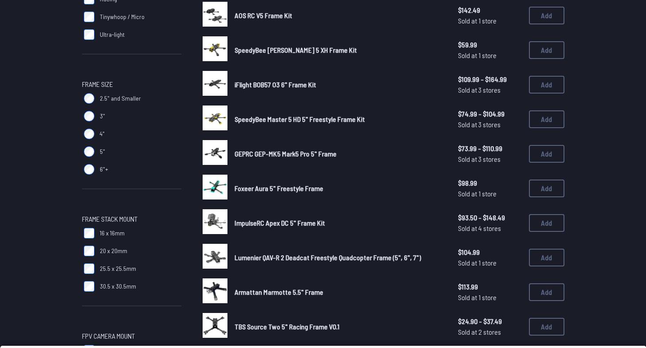  Describe the element at coordinates (339, 292) in the screenshot. I see `a: Armattan Marmotte 5.5" Frame` at that location.